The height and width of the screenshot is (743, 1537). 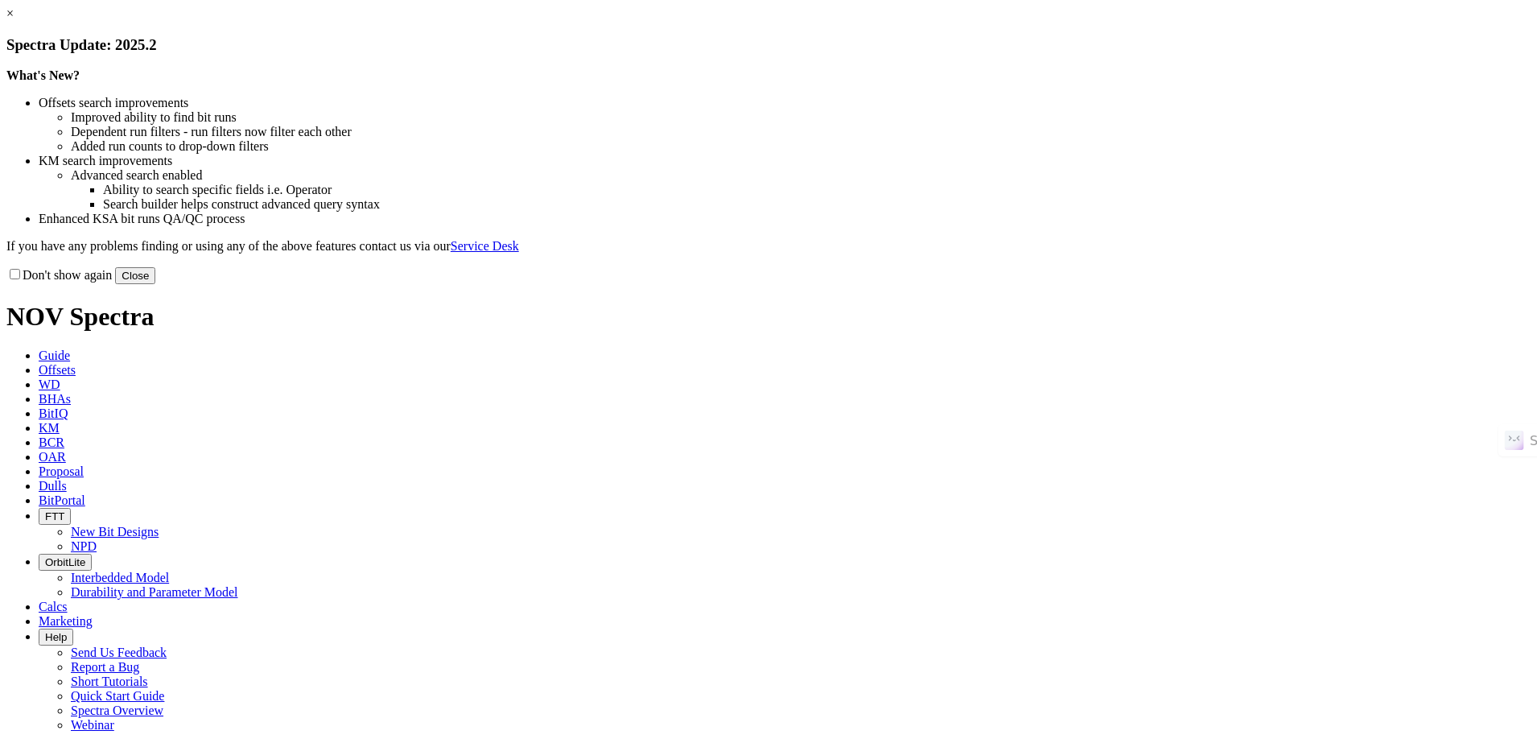 What do you see at coordinates (817, 190) in the screenshot?
I see `li: Ability to search specific fields i.e. Operator` at bounding box center [817, 190].